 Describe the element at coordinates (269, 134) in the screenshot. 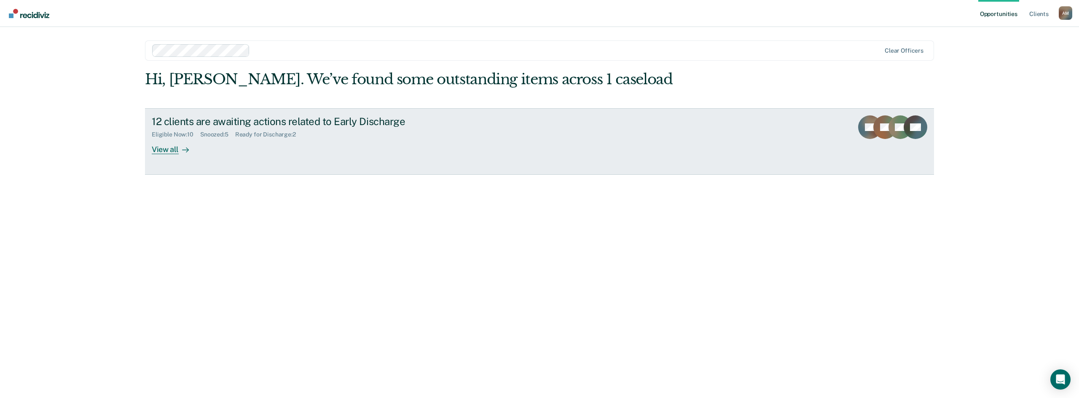

I see `div: Ready for Discharge : 2` at that location.